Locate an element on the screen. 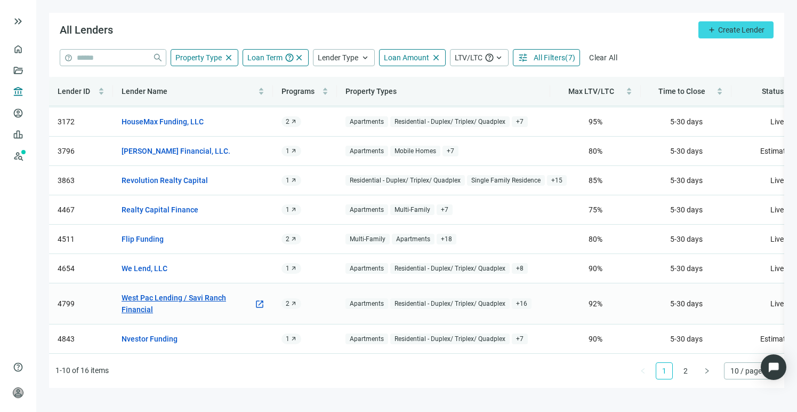 The height and width of the screenshot is (412, 797). td: 3172 is located at coordinates (81, 122).